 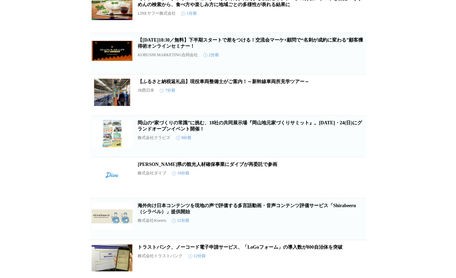 What do you see at coordinates (112, 92) in the screenshot?
I see `img: 【ふるさと納税返礼品】現役車両整備士がご案内！～新幹線車両所見学ツアー～` at bounding box center [112, 92].